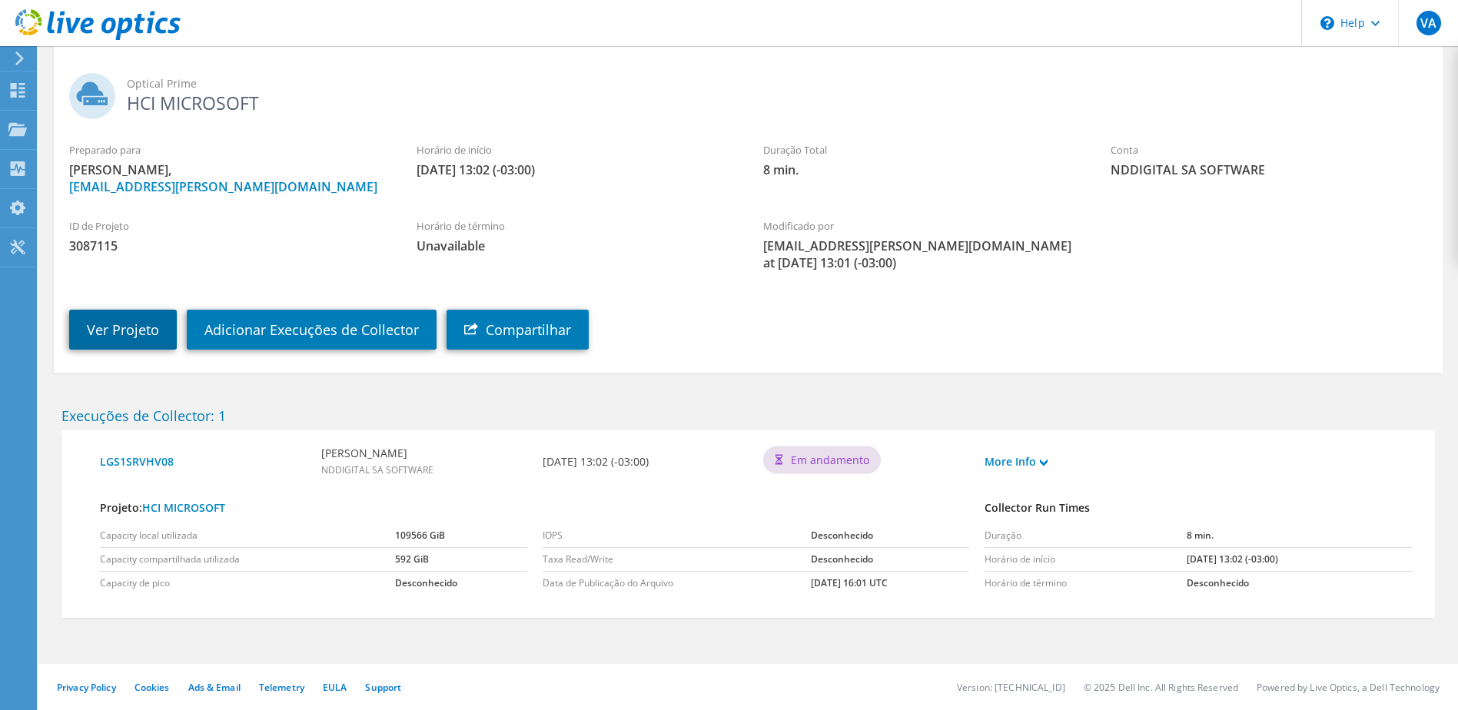 The image size is (1458, 710). I want to click on span: Optical Prime, so click(777, 84).